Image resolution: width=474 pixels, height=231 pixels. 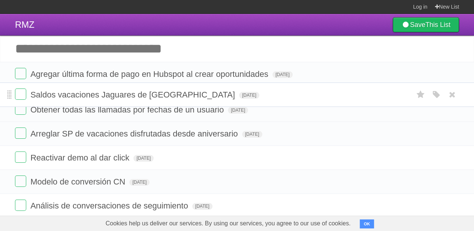 I want to click on span: Obtener todas las llamadas por fechas de un usuario, so click(x=128, y=109).